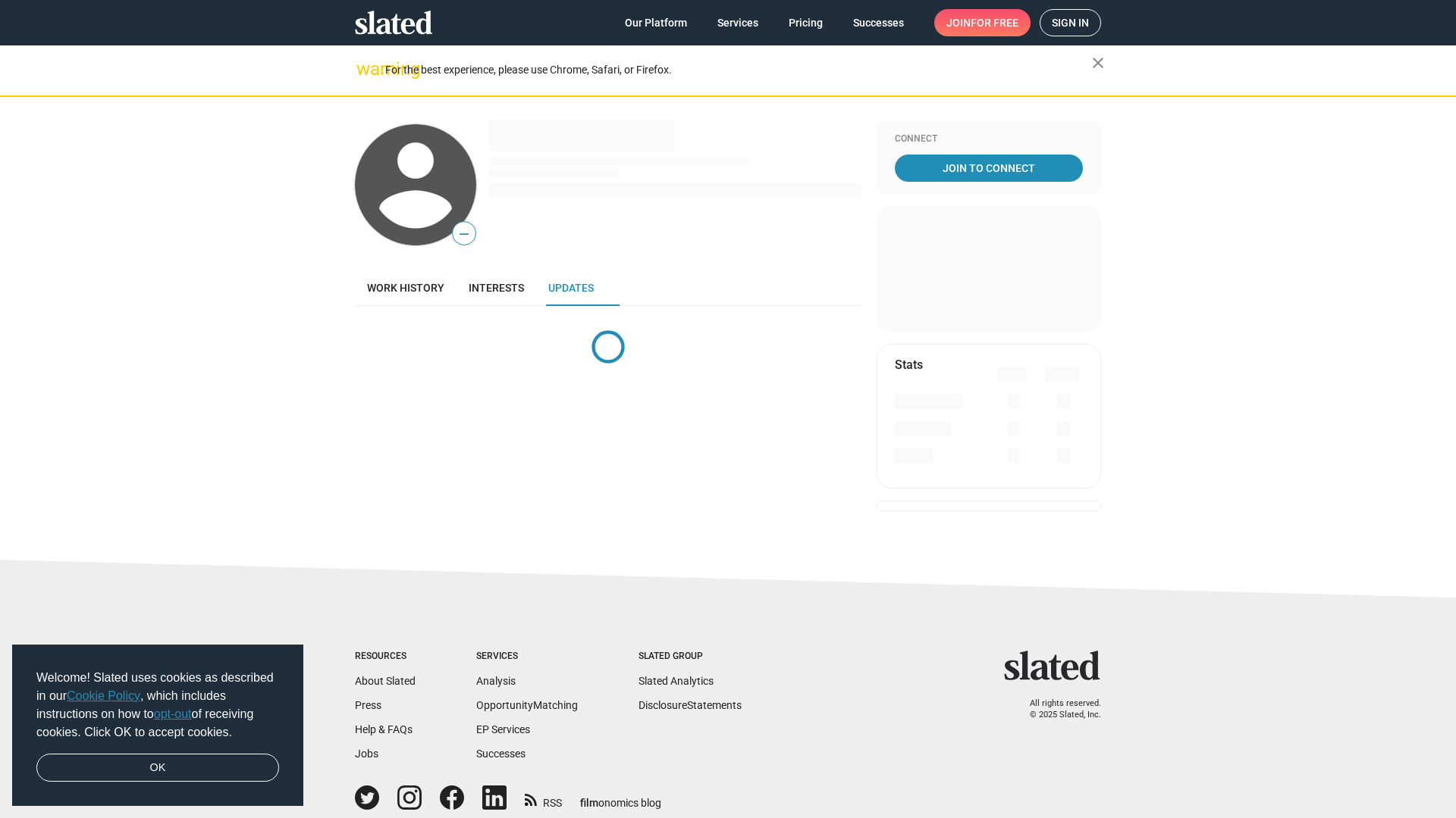 Image resolution: width=1456 pixels, height=818 pixels. I want to click on span: Sign in, so click(1070, 23).